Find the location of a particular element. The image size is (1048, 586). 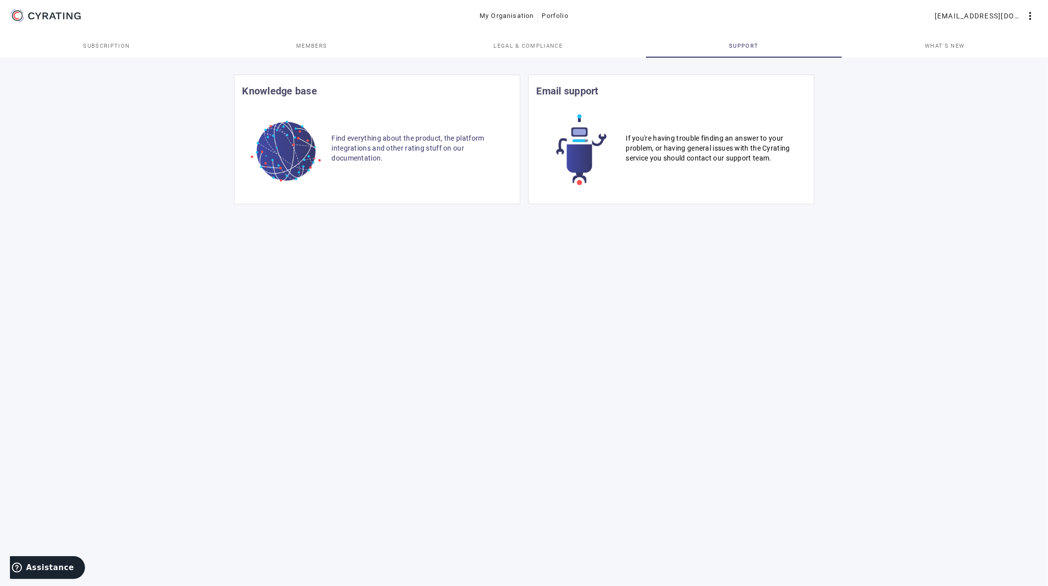

mat-icon: more_vert is located at coordinates (1030, 16).